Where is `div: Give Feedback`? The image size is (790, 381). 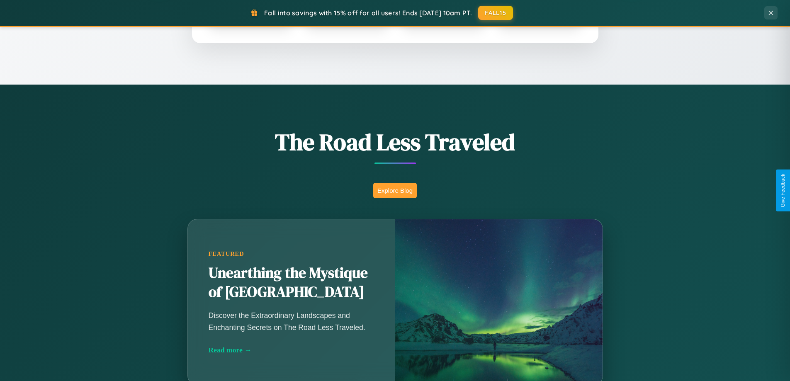
div: Give Feedback is located at coordinates (783, 190).